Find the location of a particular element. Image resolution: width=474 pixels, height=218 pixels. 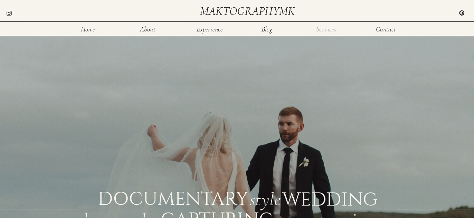

div: WEDDING is located at coordinates (329, 198).